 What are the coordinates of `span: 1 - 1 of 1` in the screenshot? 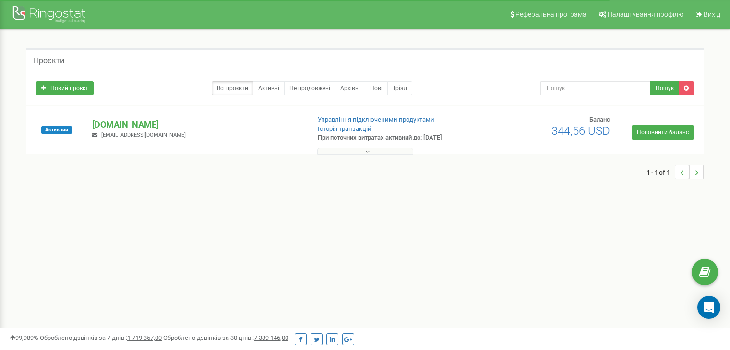 It's located at (660, 172).